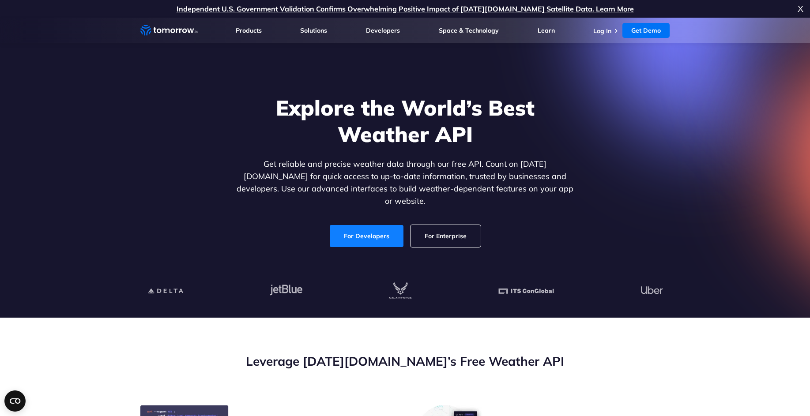  I want to click on a: Home link, so click(169, 30).